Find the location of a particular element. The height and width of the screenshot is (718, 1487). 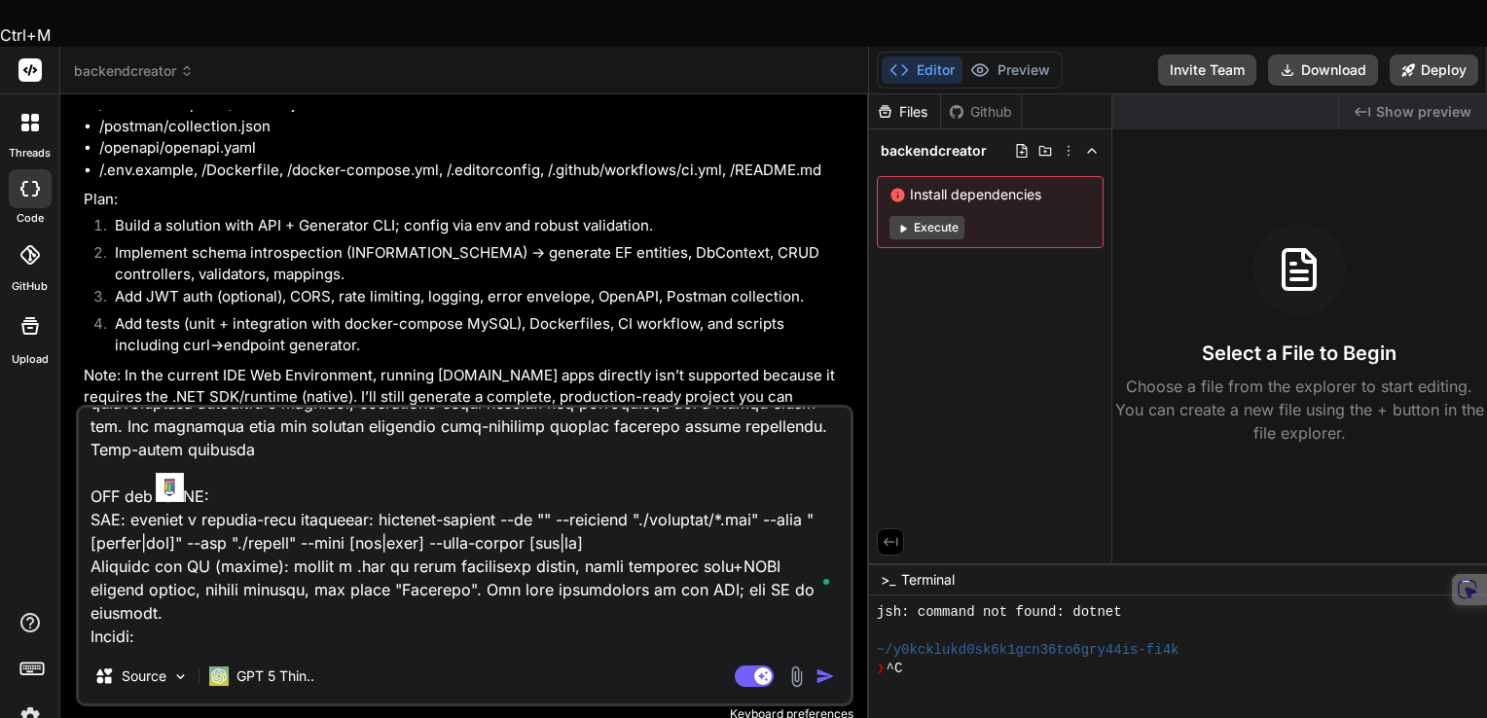

button: Preview is located at coordinates (1010, 70).